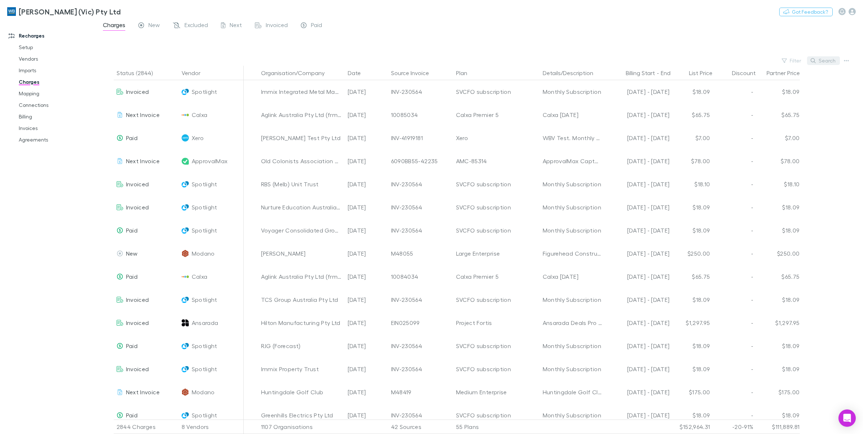 The height and width of the screenshot is (434, 863). Describe the element at coordinates (778, 392) in the screenshot. I see `div: $175.00` at that location.